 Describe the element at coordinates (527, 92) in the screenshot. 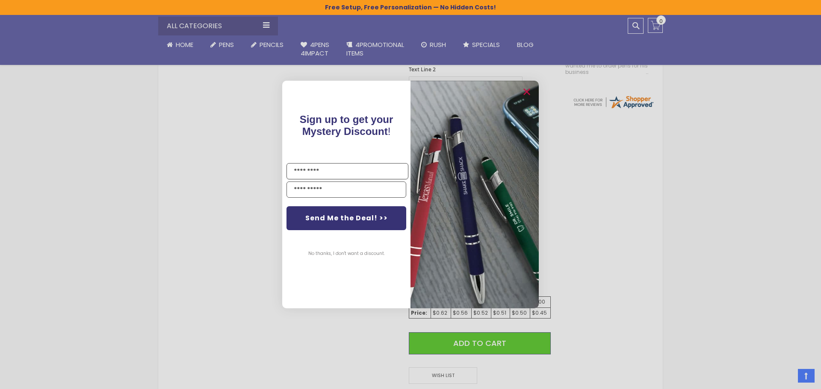

I see `button: Close dialog` at that location.